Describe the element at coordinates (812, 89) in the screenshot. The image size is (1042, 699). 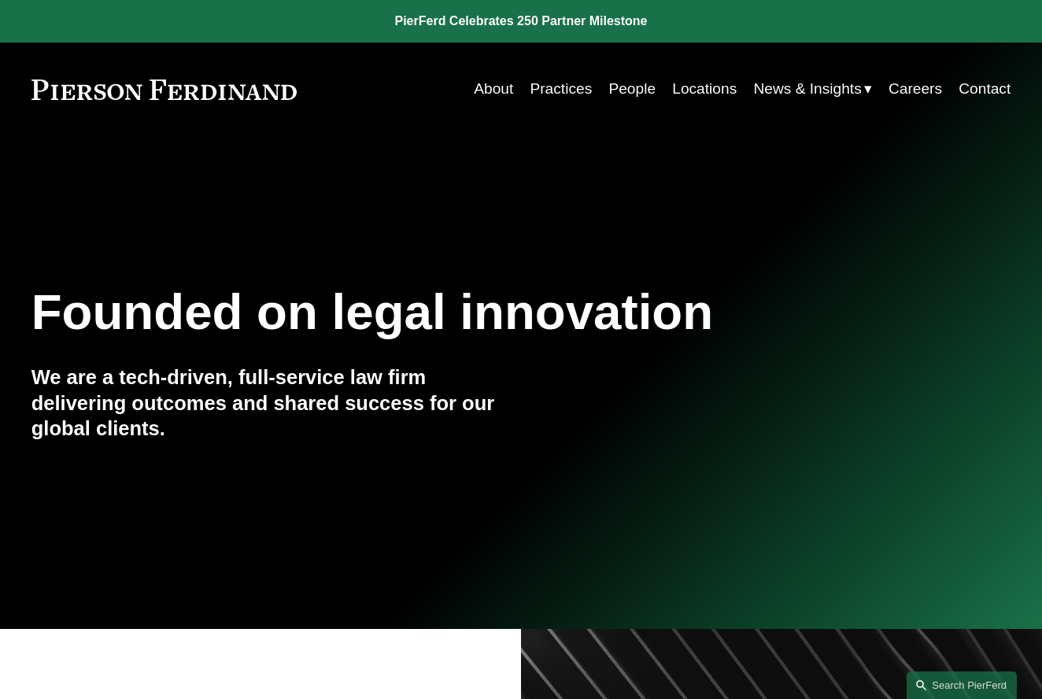
I see `a: folder dropdown` at that location.